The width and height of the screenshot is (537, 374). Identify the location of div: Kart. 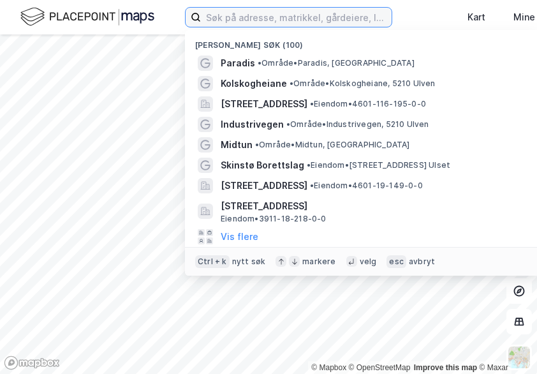
(476, 17).